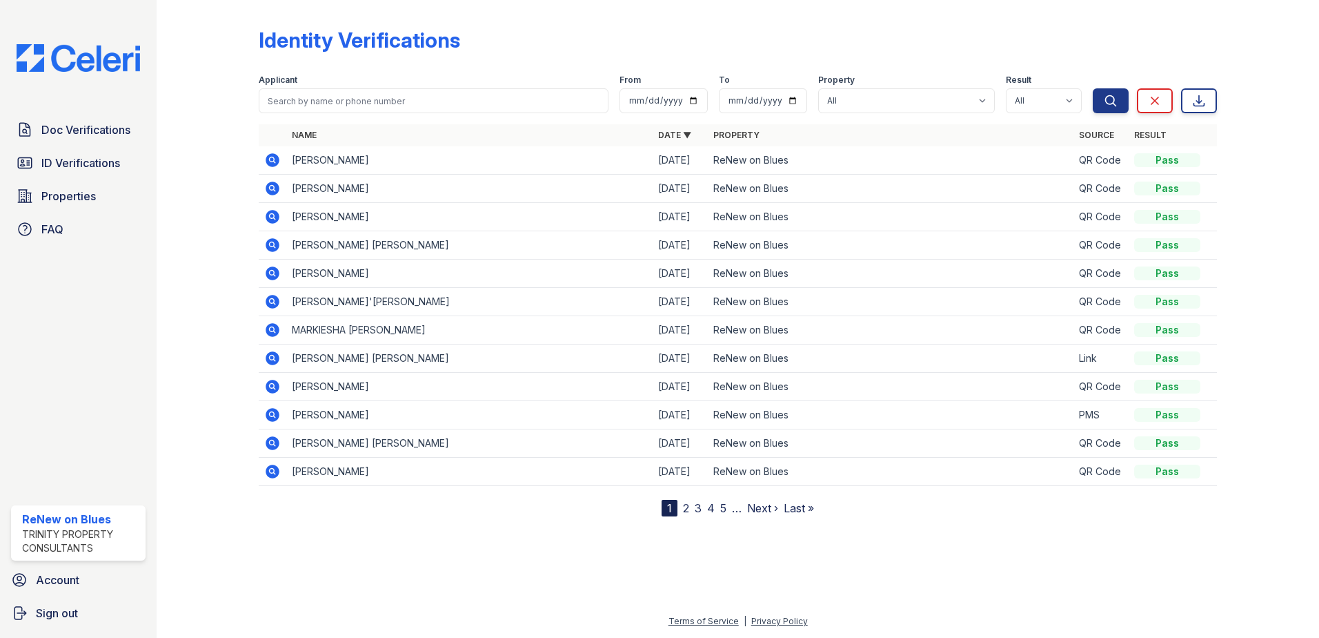  What do you see at coordinates (52, 229) in the screenshot?
I see `span: FAQ` at bounding box center [52, 229].